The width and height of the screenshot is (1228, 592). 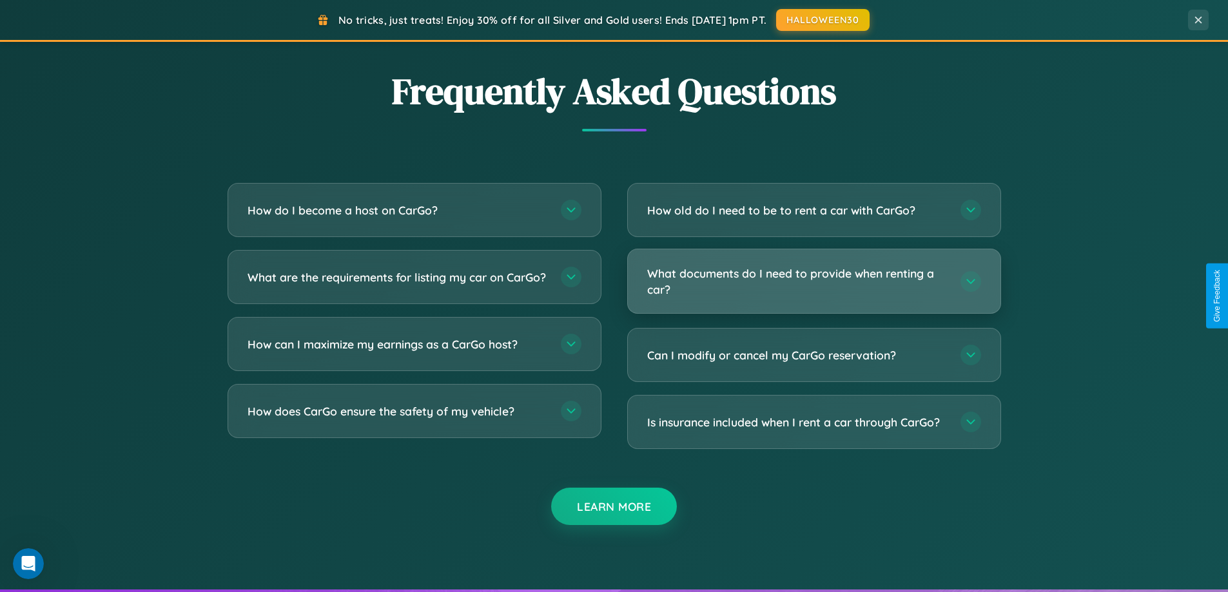 I want to click on button: HALLOWEEN30, so click(x=822, y=20).